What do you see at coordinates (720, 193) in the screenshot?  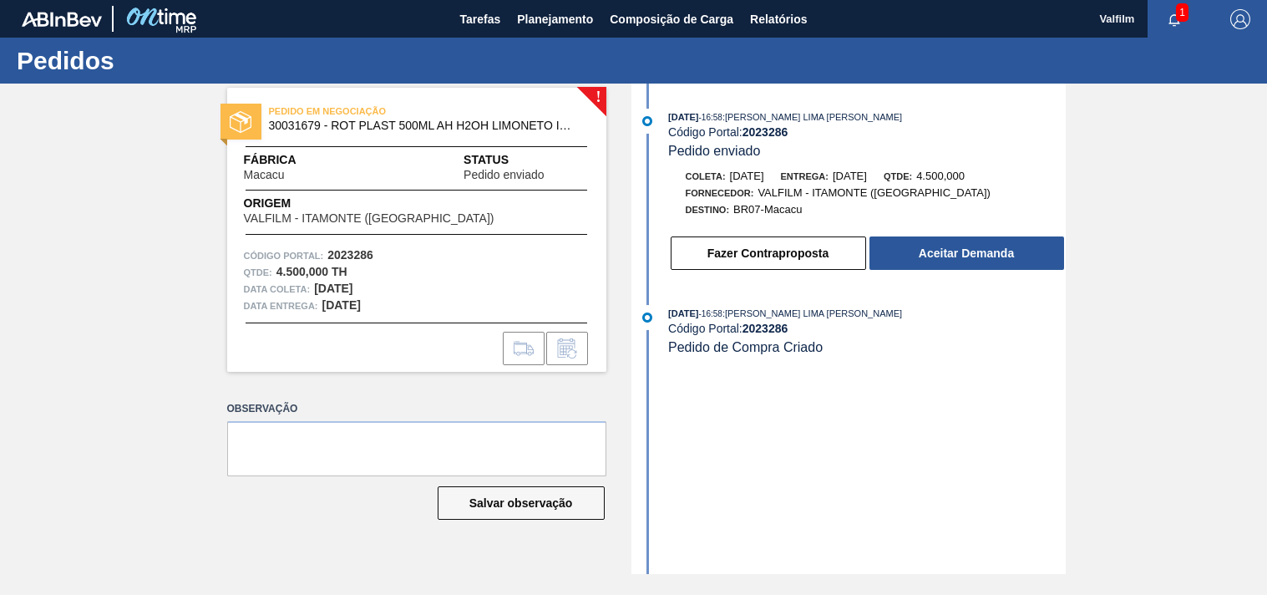 I see `span: Fornecedor:` at bounding box center [720, 193].